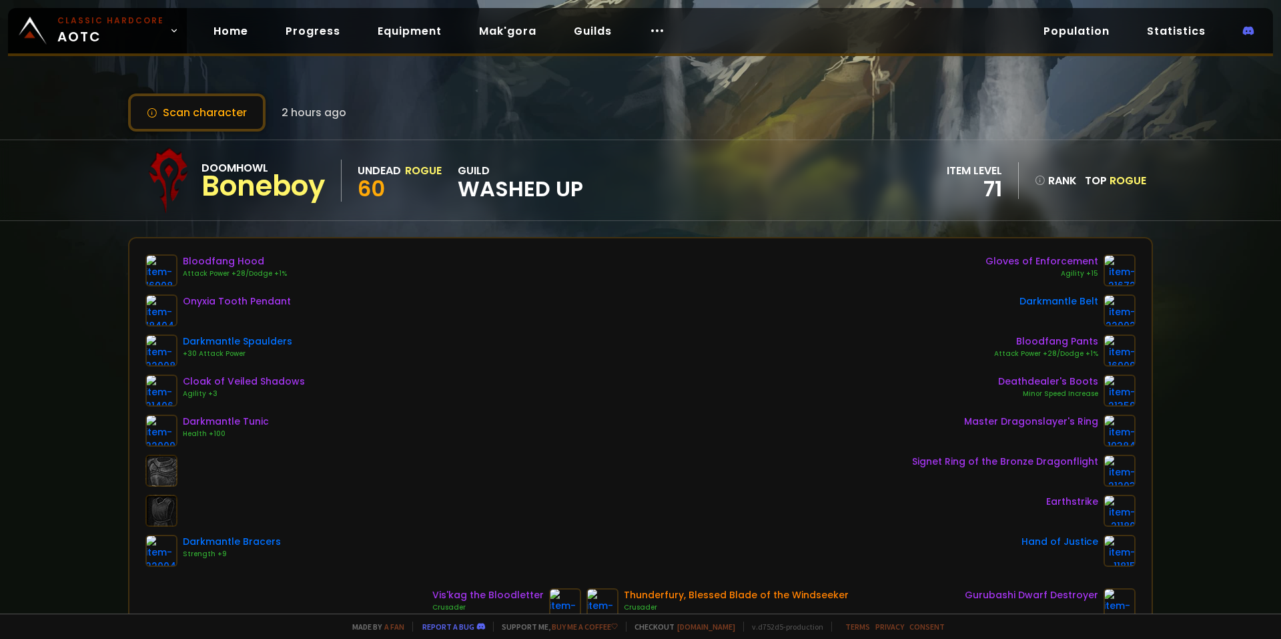 This screenshot has width=1281, height=639. I want to click on a: Mak'gora, so click(508, 31).